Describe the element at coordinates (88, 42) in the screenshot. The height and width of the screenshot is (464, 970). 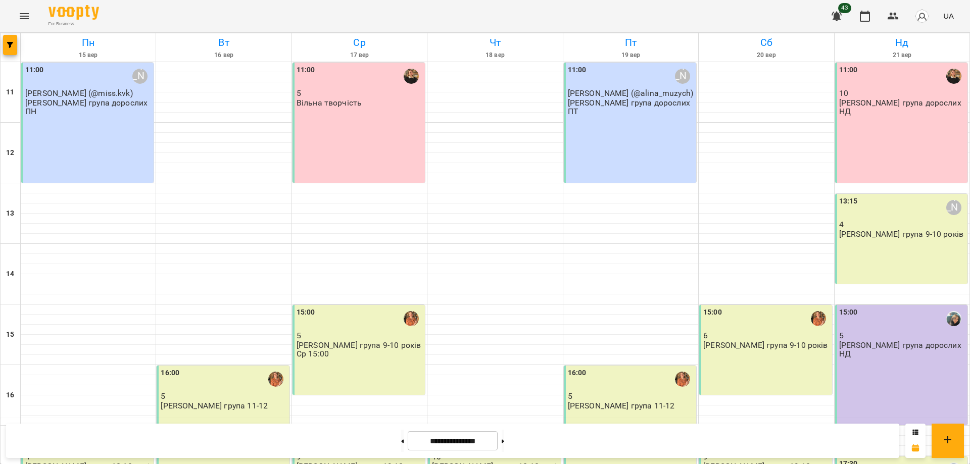
I see `h6: Пн` at that location.